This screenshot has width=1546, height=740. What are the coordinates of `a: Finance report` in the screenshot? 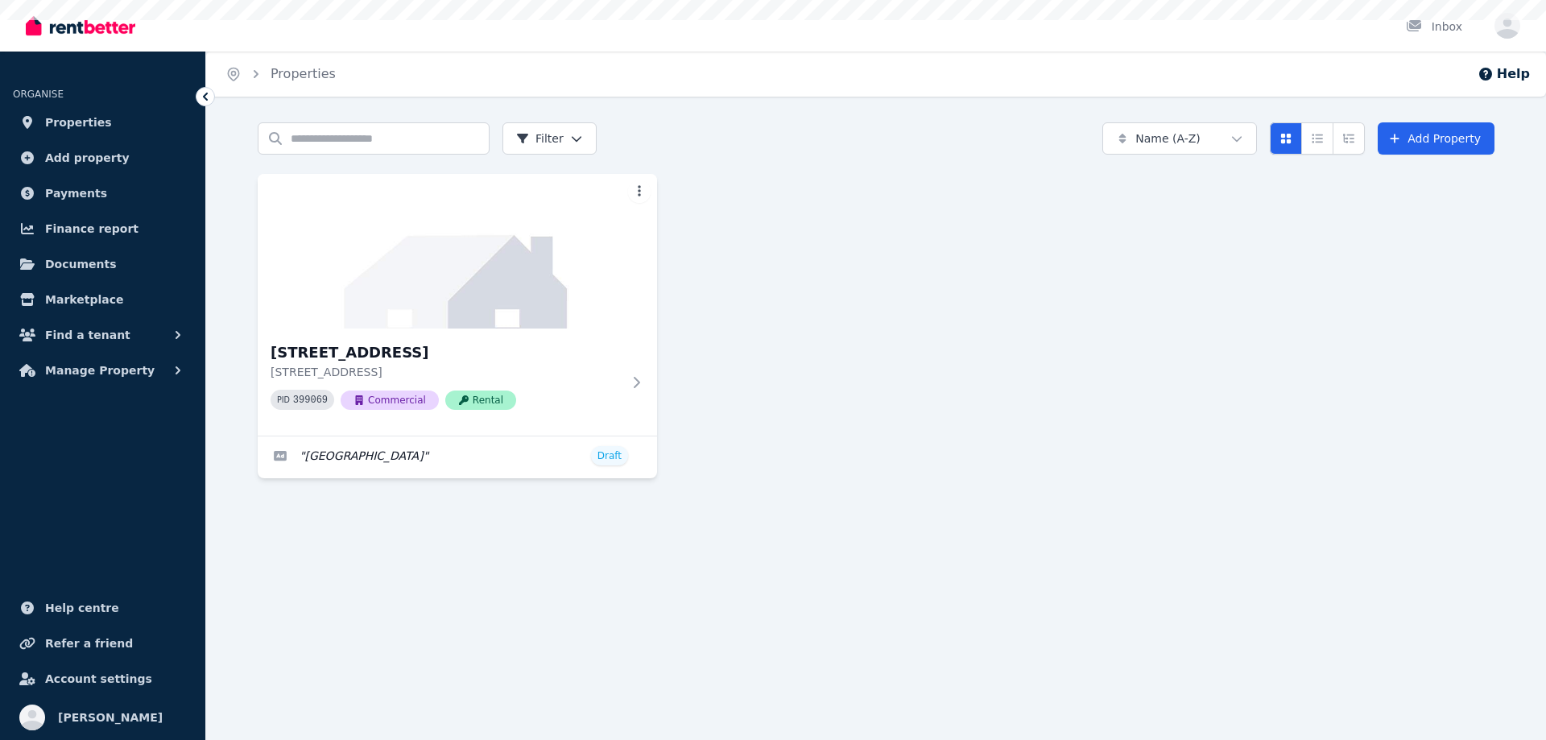 It's located at (102, 229).